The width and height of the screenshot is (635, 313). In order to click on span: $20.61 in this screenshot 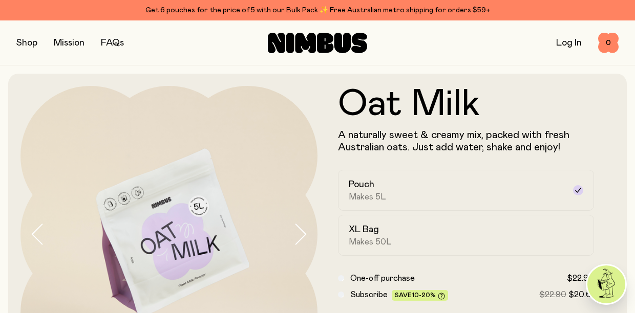, I will do `click(581, 295)`.